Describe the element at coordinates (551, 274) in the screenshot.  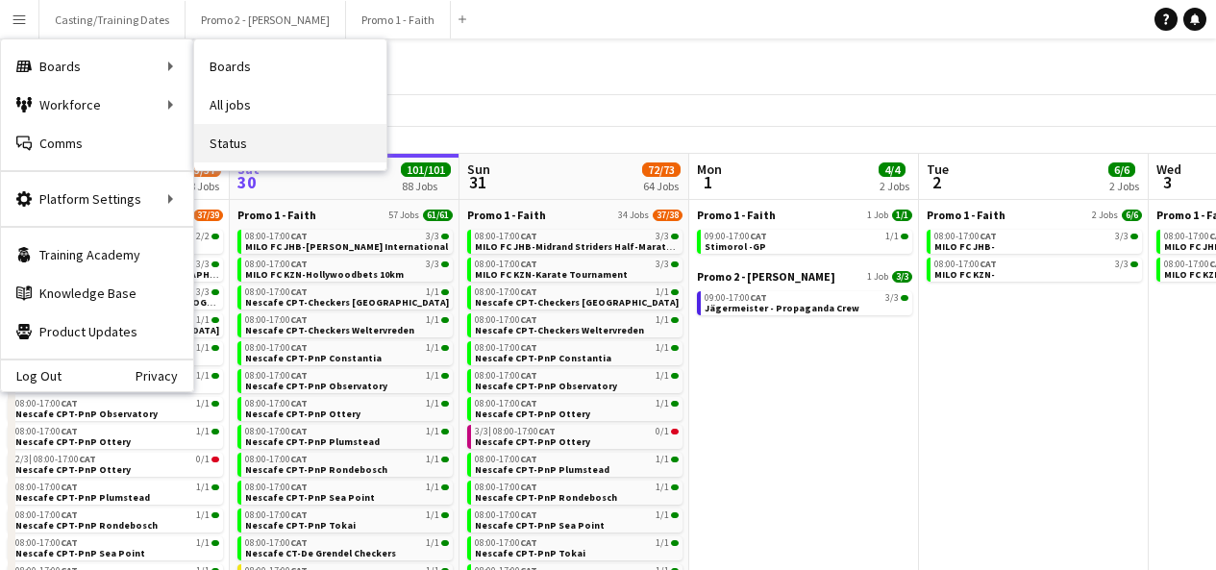
I see `span: MILO FC KZN-Karate Tournament` at that location.